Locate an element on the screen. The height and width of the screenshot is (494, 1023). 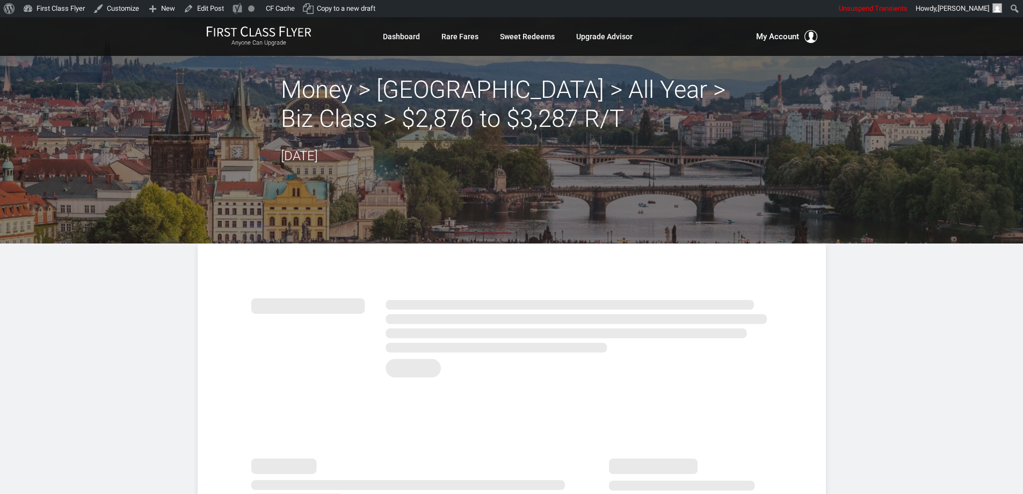
small: Anyone Can Upgrade is located at coordinates (259, 43).